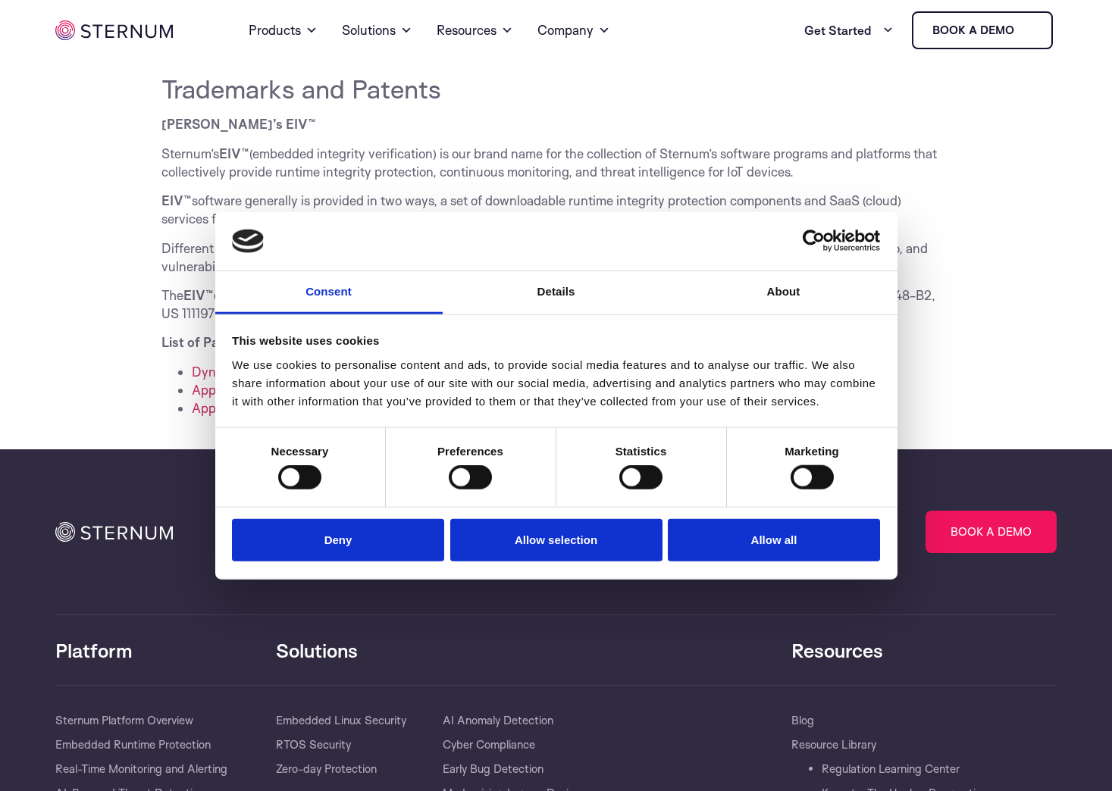 The height and width of the screenshot is (791, 1112). I want to click on strong: Necessary, so click(300, 451).